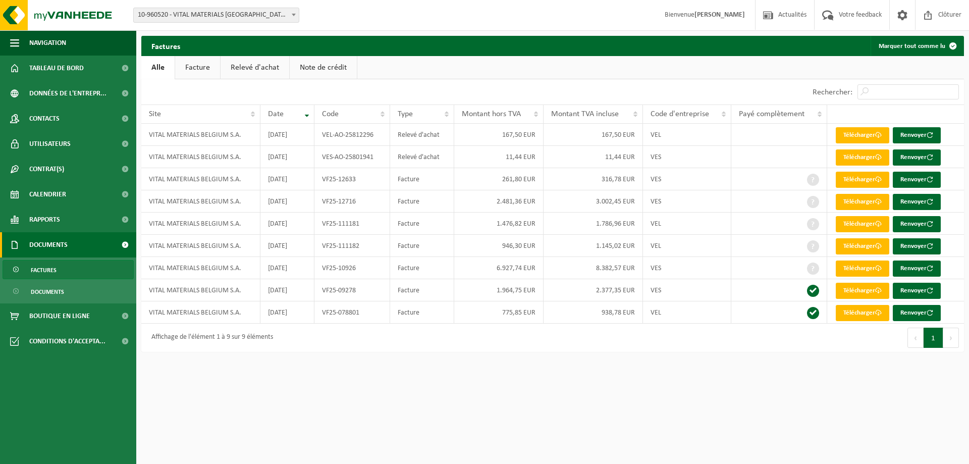  I want to click on td: VF25-12716, so click(352, 201).